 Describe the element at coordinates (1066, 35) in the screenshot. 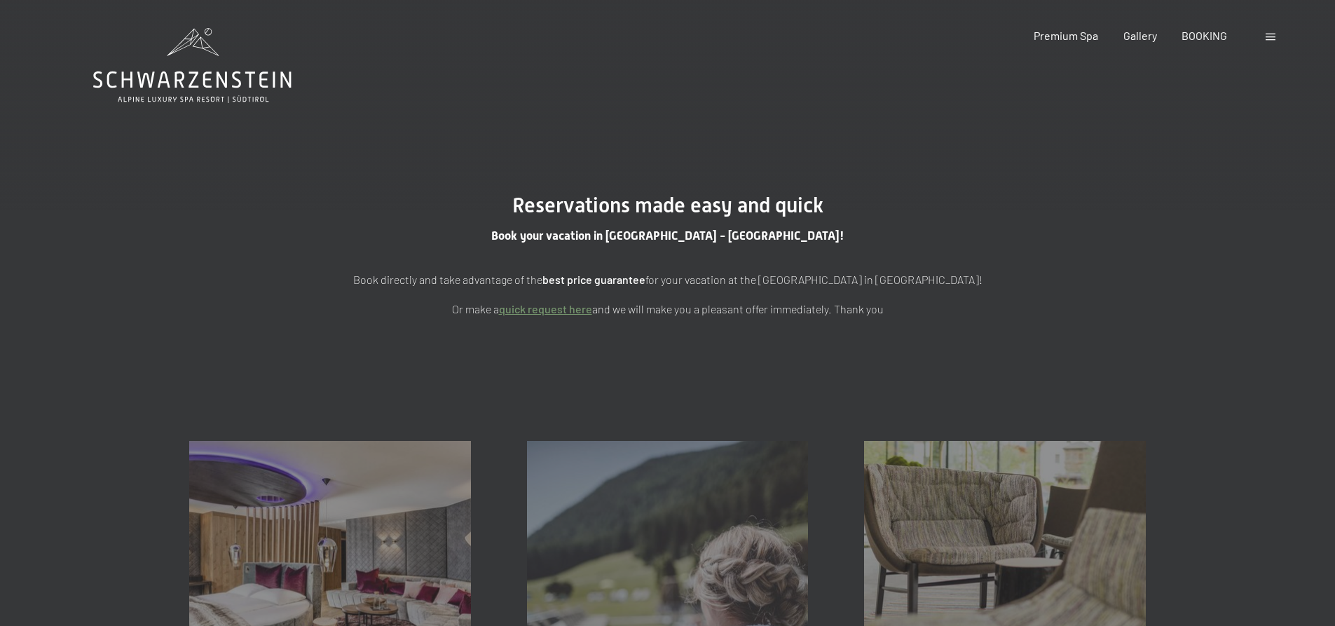

I see `span: Premium Spa` at that location.